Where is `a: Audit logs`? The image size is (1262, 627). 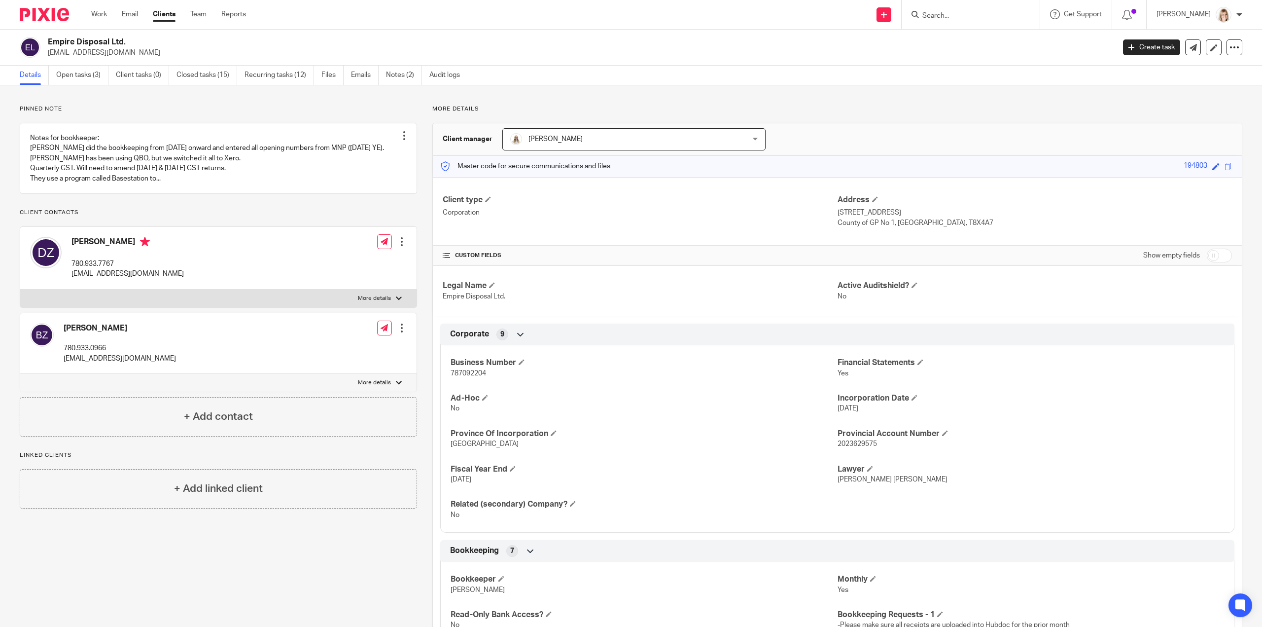
a: Audit logs is located at coordinates (448, 75).